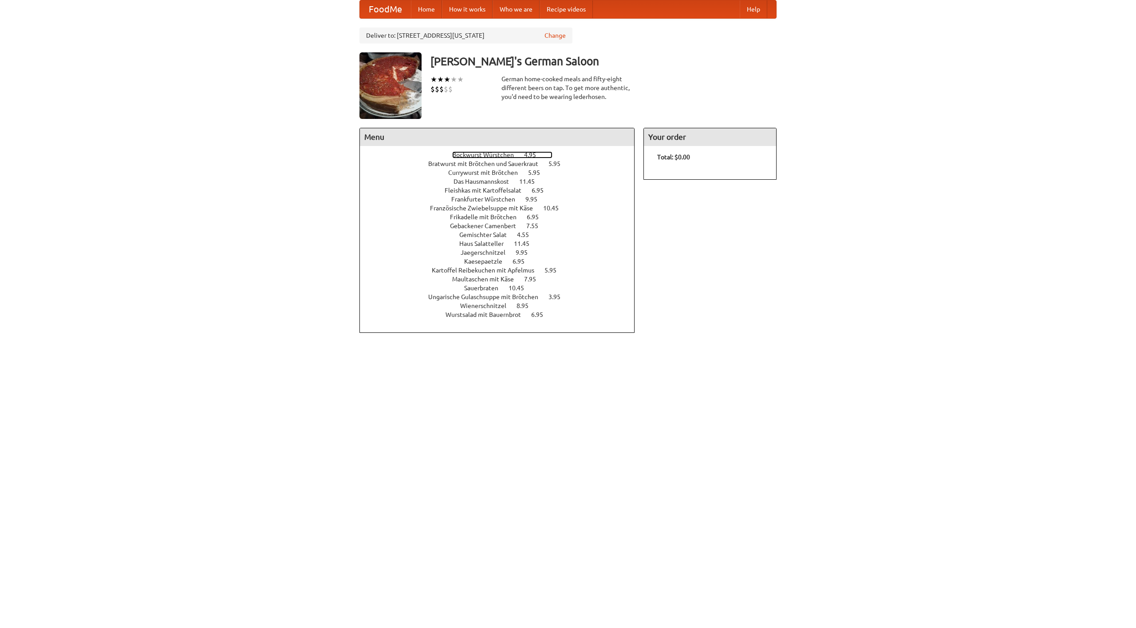 The height and width of the screenshot is (628, 1136). What do you see at coordinates (486, 182) in the screenshot?
I see `span: Das Hausmannskost` at bounding box center [486, 182].